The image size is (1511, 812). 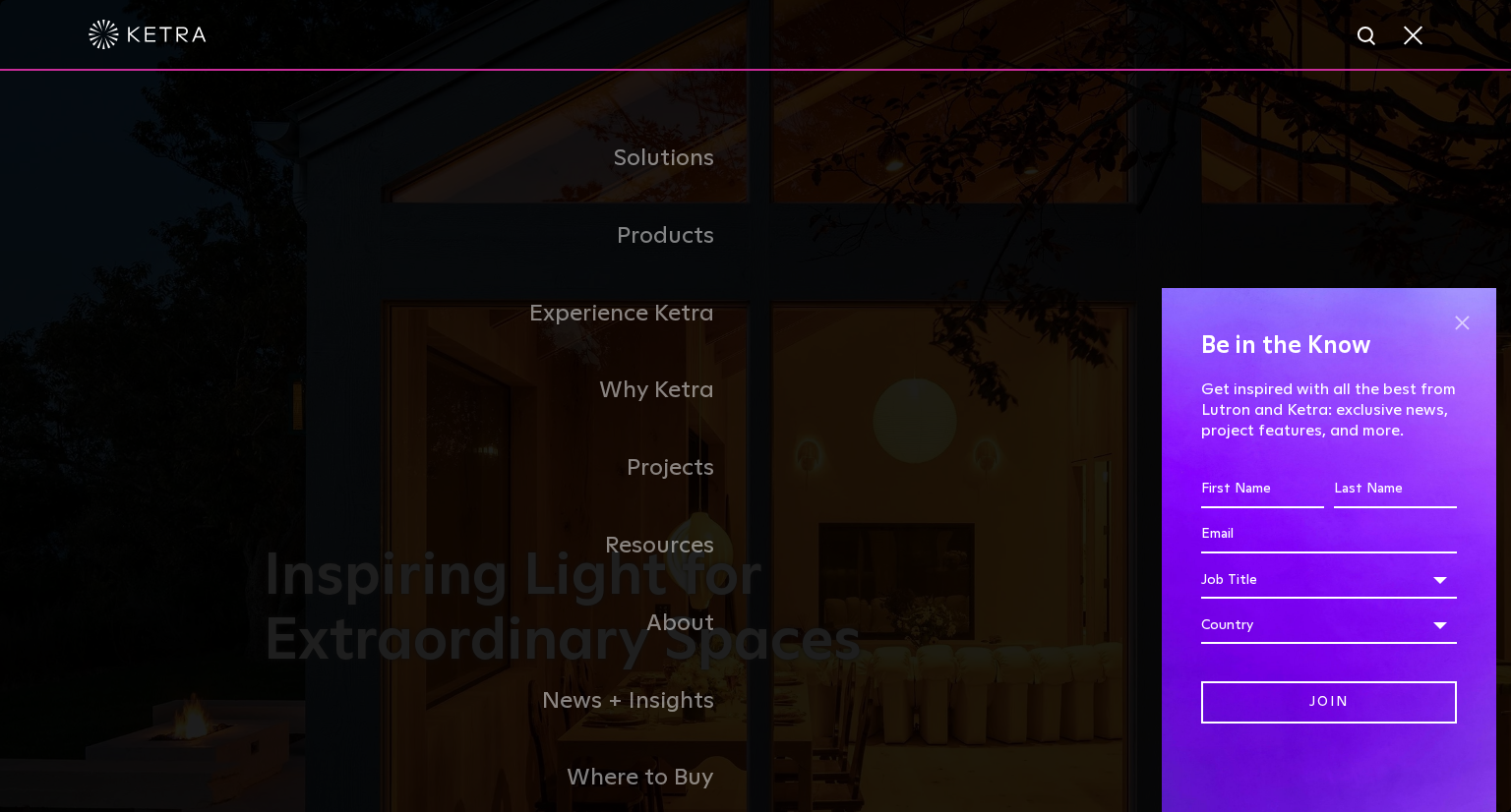 What do you see at coordinates (510, 701) in the screenshot?
I see `a: News + Insights` at bounding box center [510, 701].